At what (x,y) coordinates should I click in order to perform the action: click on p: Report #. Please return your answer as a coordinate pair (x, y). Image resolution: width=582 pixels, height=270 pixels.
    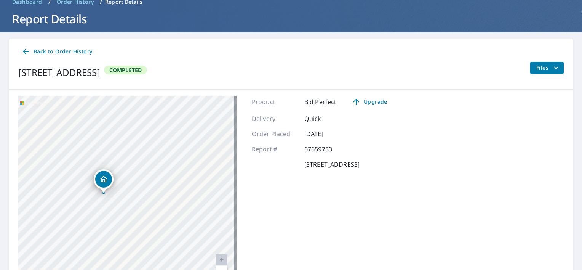
    Looking at the image, I should click on (275, 149).